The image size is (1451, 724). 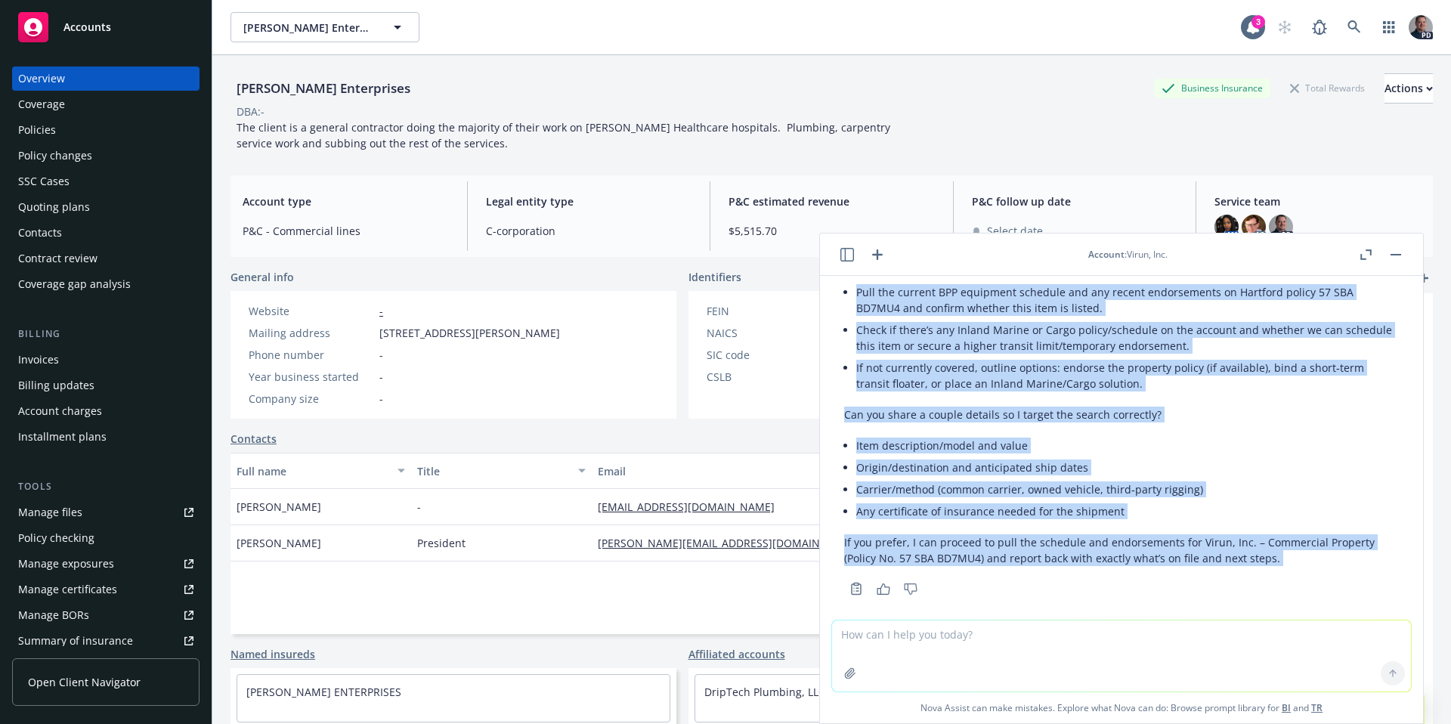 What do you see at coordinates (1127, 511) in the screenshot?
I see `li: Any certificate of insurance needed for the shipment` at bounding box center [1127, 511].